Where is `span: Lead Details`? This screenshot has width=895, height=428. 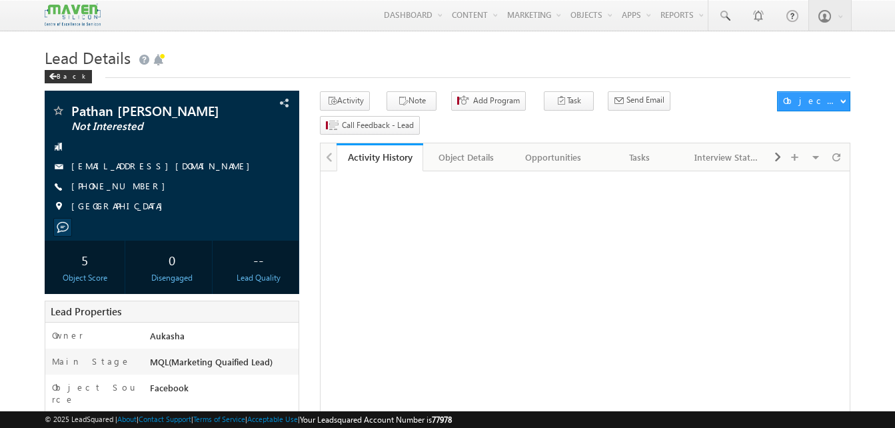 span: Lead Details is located at coordinates (87, 57).